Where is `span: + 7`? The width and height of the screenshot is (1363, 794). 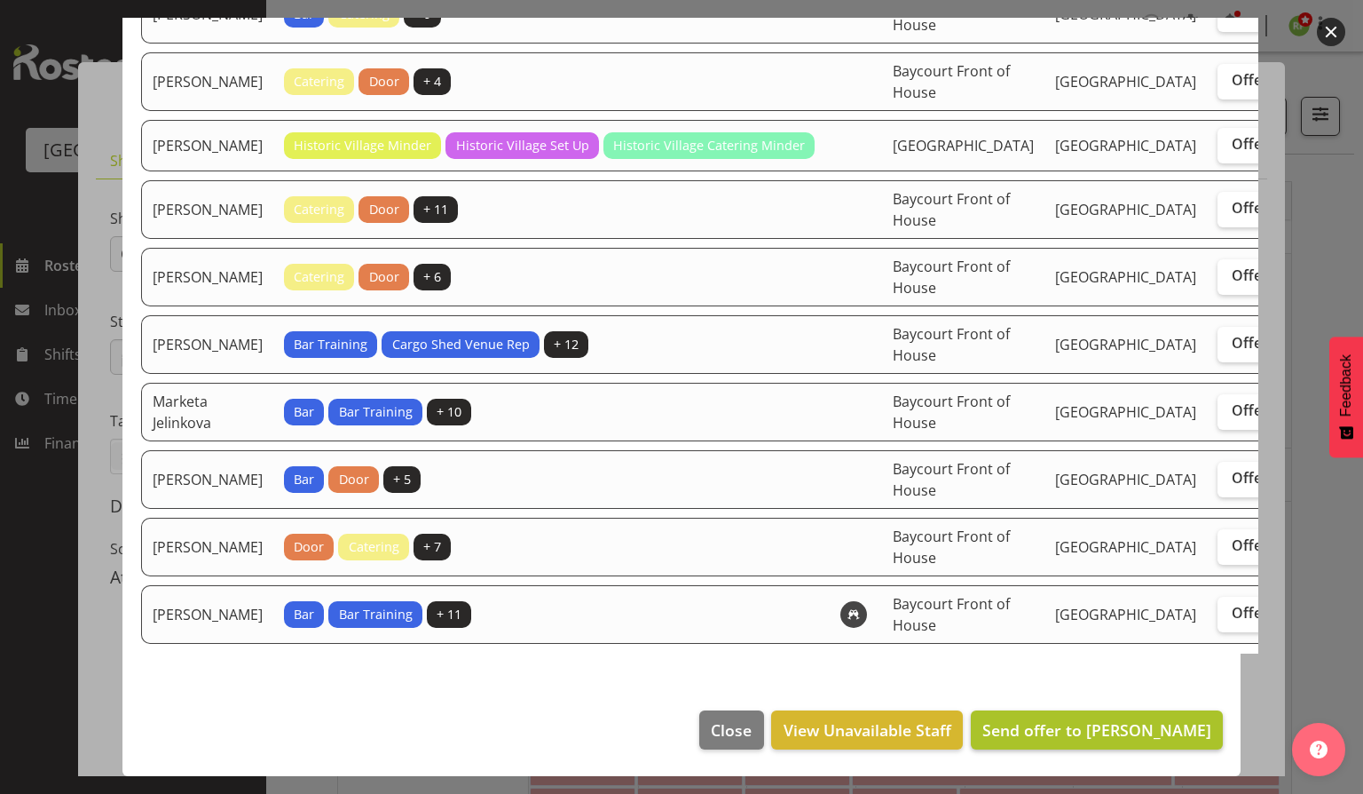
span: + 7 is located at coordinates (432, 547).